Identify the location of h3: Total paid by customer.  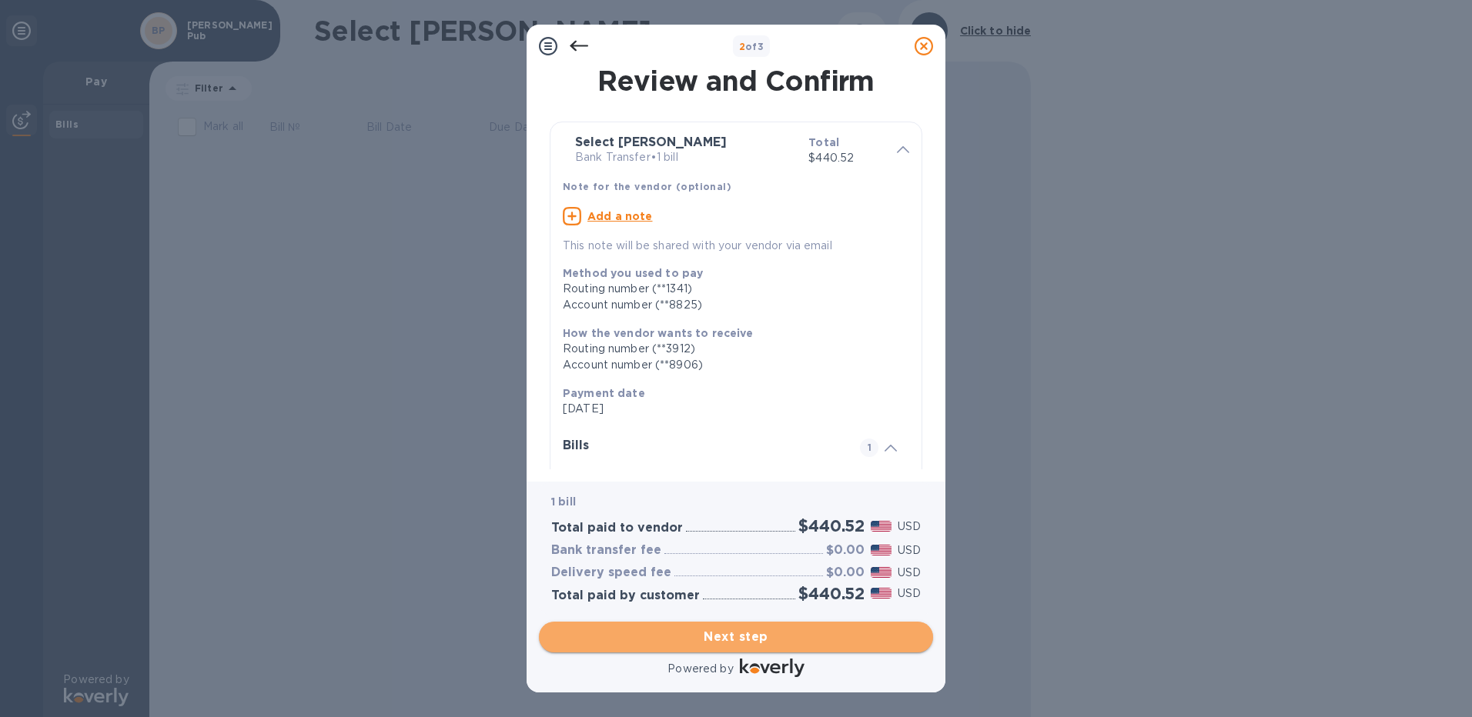
(625, 596).